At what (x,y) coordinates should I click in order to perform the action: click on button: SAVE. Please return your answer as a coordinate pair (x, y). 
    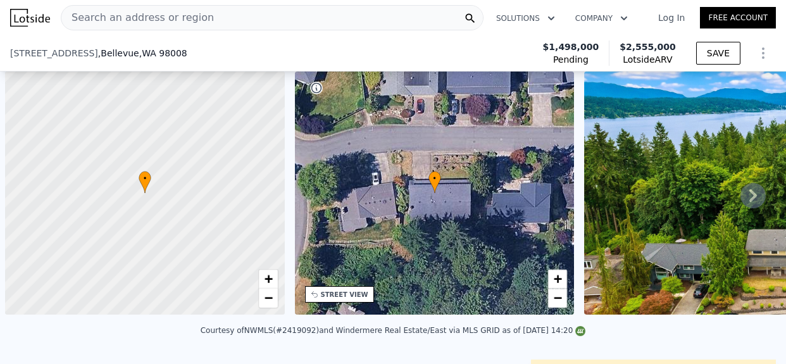
    Looking at the image, I should click on (718, 53).